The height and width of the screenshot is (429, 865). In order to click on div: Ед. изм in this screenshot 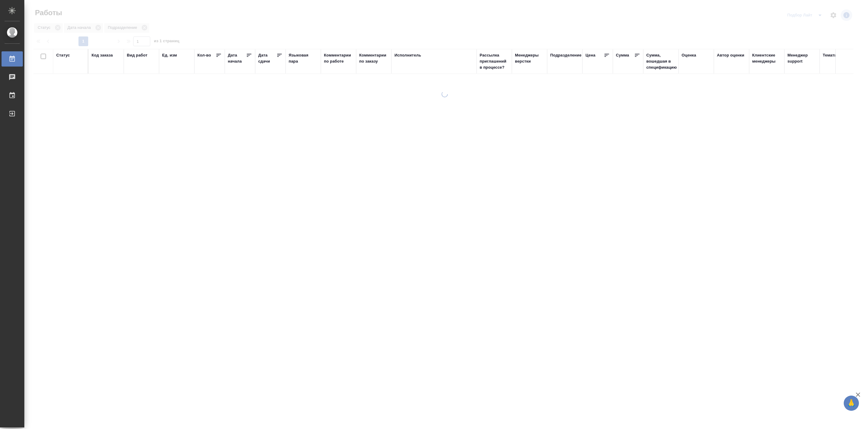, I will do `click(169, 55)`.